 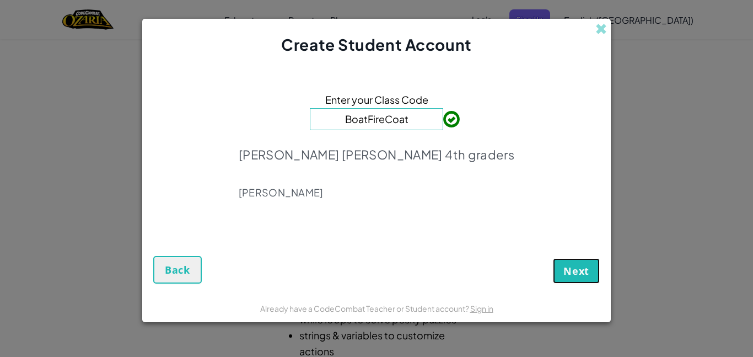 I want to click on button: Back, so click(x=178, y=270).